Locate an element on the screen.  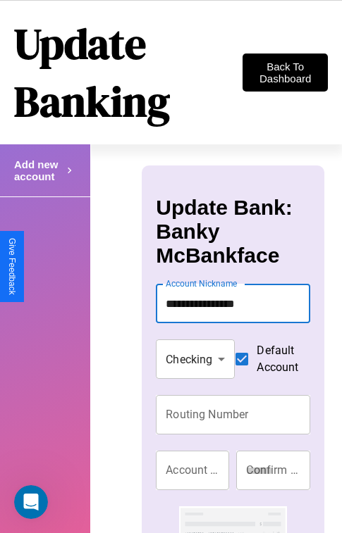
h1: Update Banking is located at coordinates (128, 73).